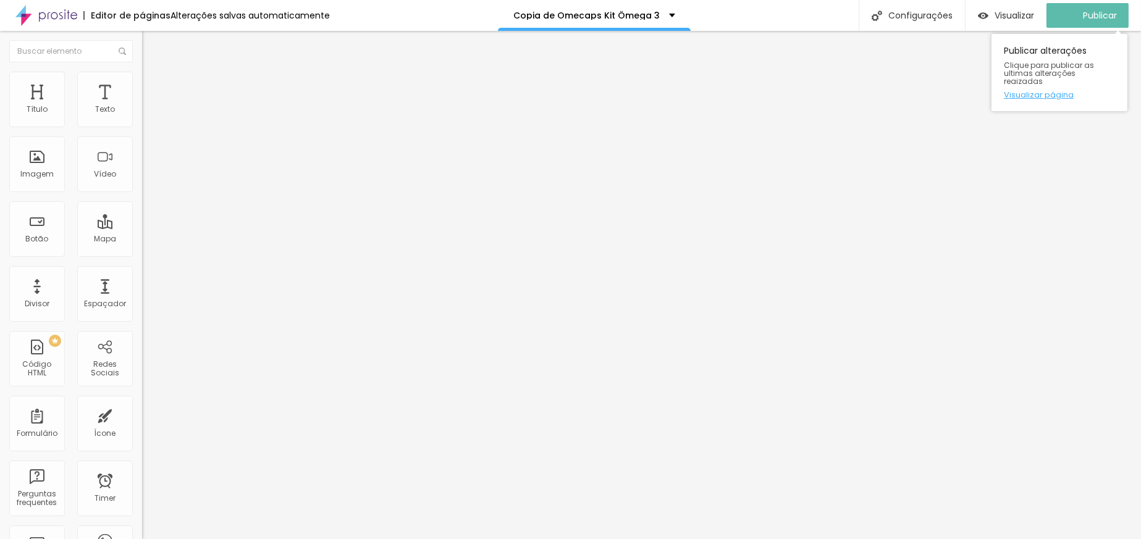 This screenshot has height=539, width=1141. What do you see at coordinates (1100, 15) in the screenshot?
I see `span: Publicar` at bounding box center [1100, 15].